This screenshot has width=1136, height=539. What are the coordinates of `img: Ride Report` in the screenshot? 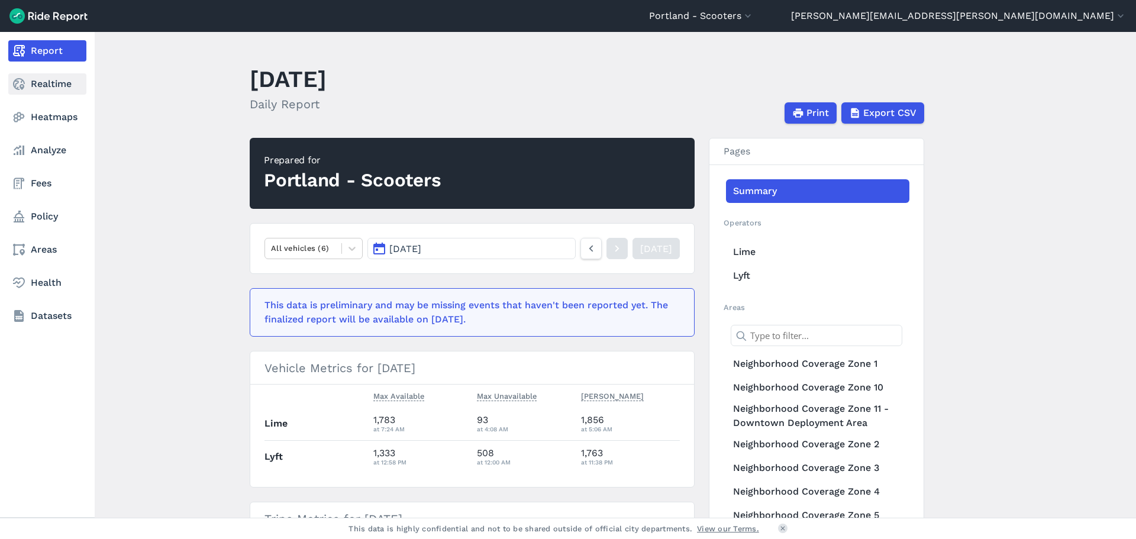 It's located at (49, 16).